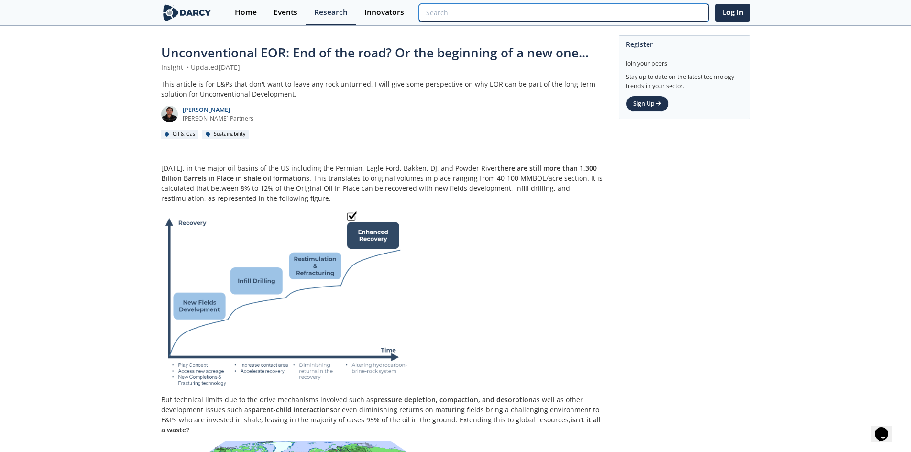  What do you see at coordinates (226, 134) in the screenshot?
I see `div: Sustainability` at bounding box center [226, 134].